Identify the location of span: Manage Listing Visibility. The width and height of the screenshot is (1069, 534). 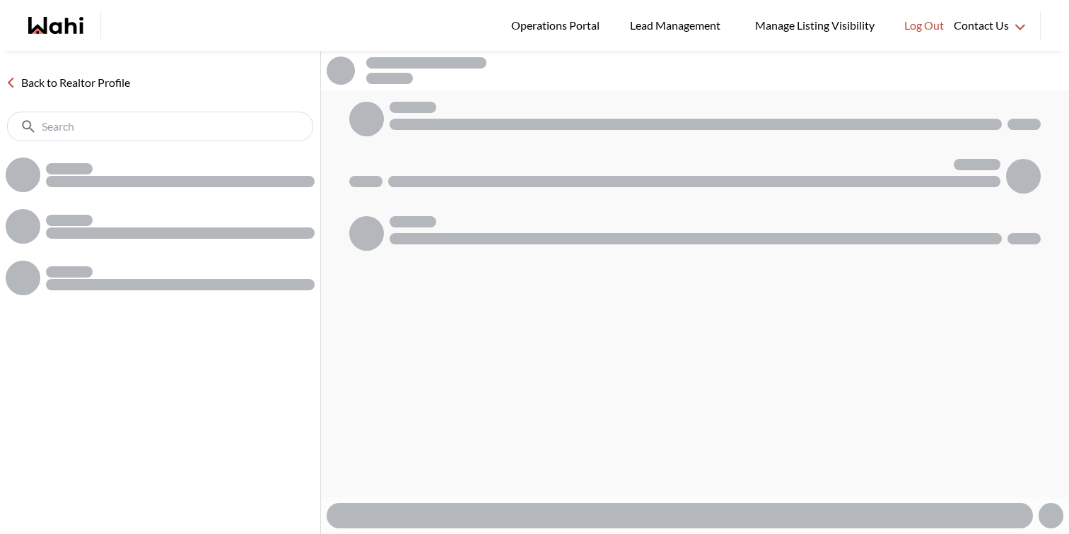
(814, 25).